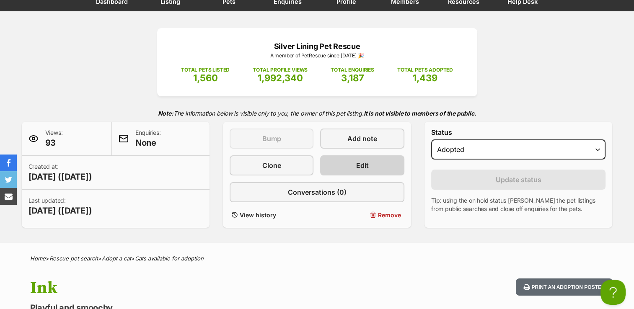 Image resolution: width=634 pixels, height=309 pixels. I want to click on span: Remove, so click(389, 215).